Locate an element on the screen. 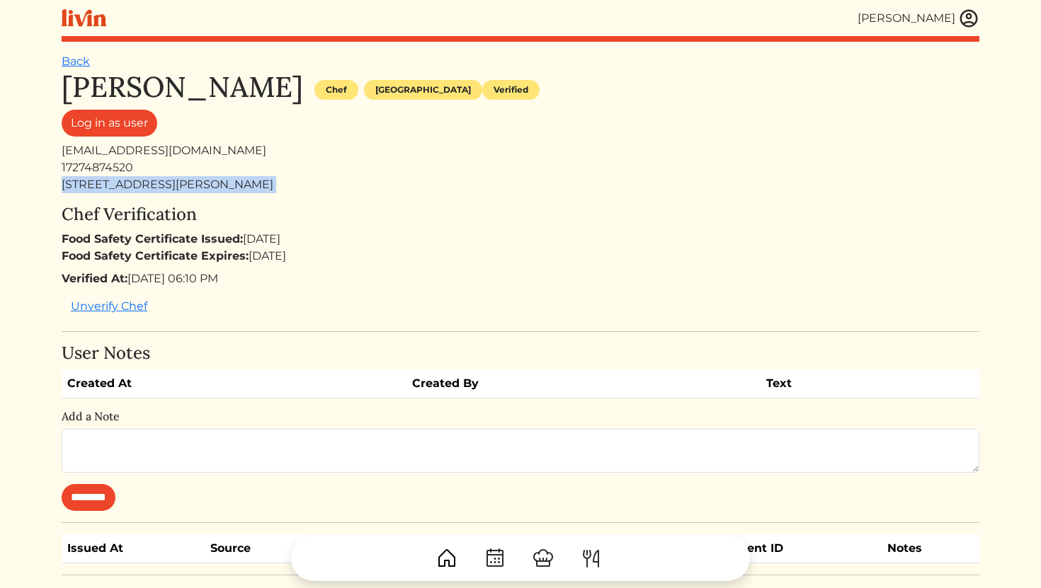 Image resolution: width=1041 pixels, height=588 pixels. th: Created At is located at coordinates (234, 384).